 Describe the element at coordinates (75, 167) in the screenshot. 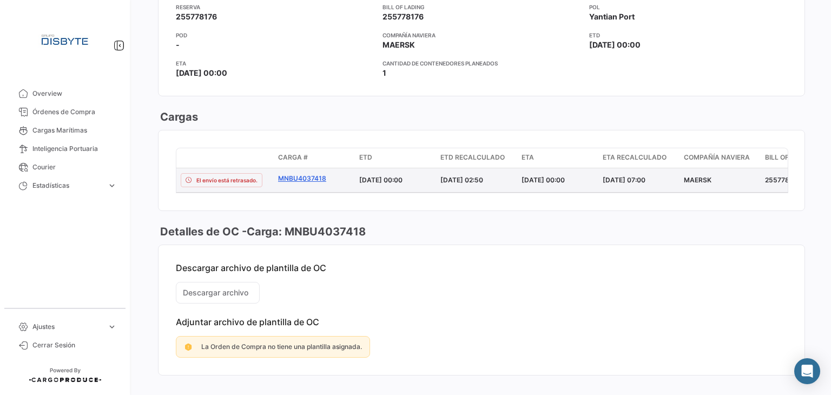

I see `span: Courier` at that location.